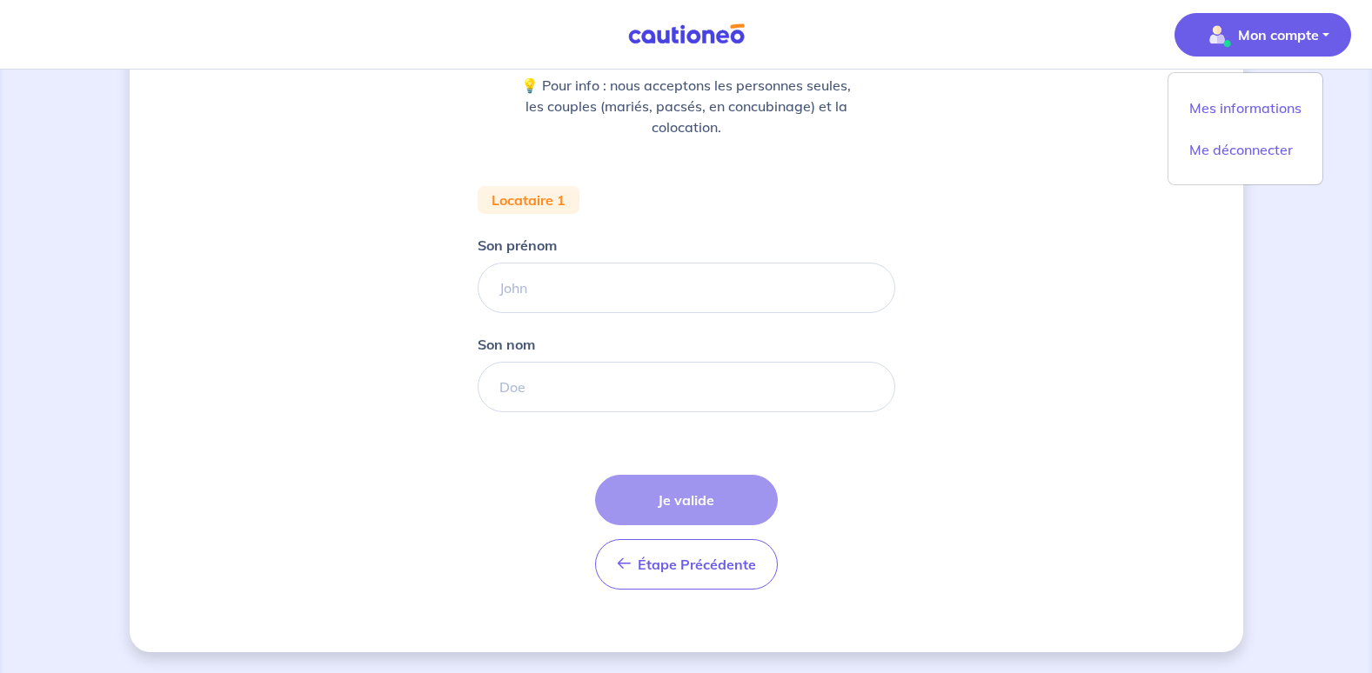 This screenshot has height=673, width=1372. Describe the element at coordinates (528, 200) in the screenshot. I see `div: Locataire 1` at that location.